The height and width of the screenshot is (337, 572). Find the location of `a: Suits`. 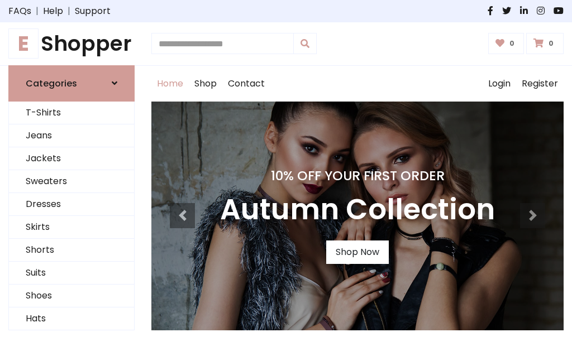

a: Suits is located at coordinates (71, 273).